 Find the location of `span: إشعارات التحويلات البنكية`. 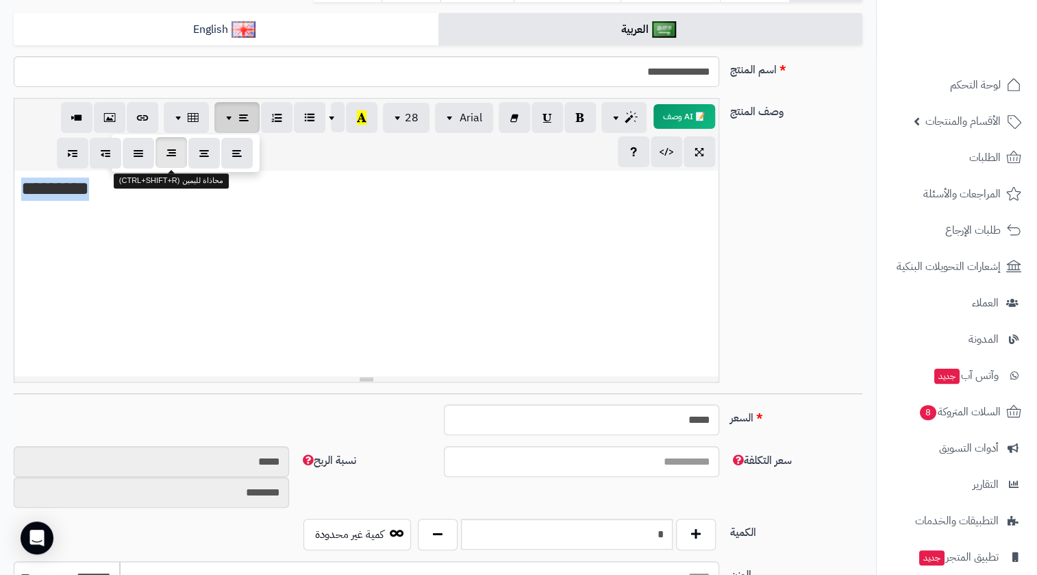

span: إشعارات التحويلات البنكية is located at coordinates (949, 267).